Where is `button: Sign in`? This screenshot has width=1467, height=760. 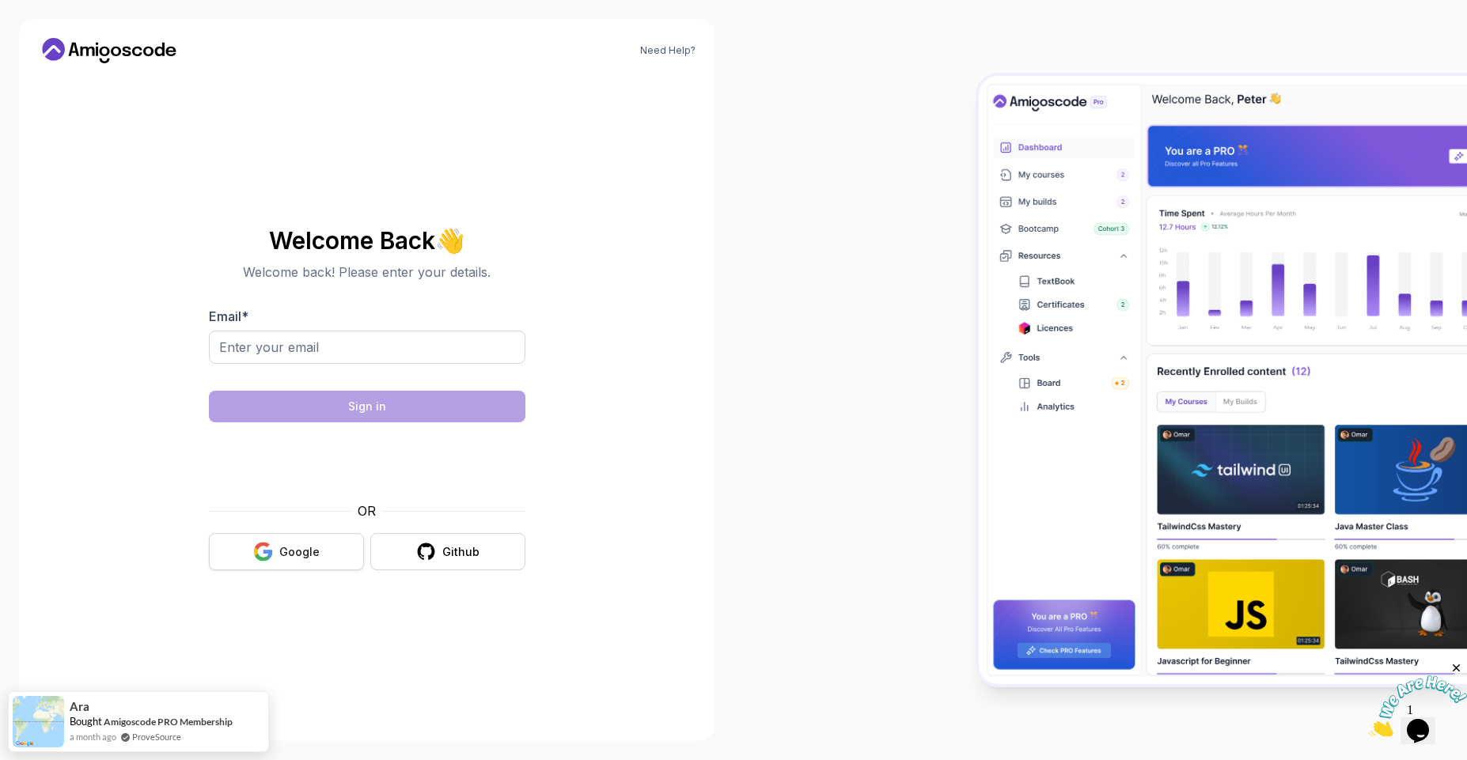 button: Sign in is located at coordinates (367, 407).